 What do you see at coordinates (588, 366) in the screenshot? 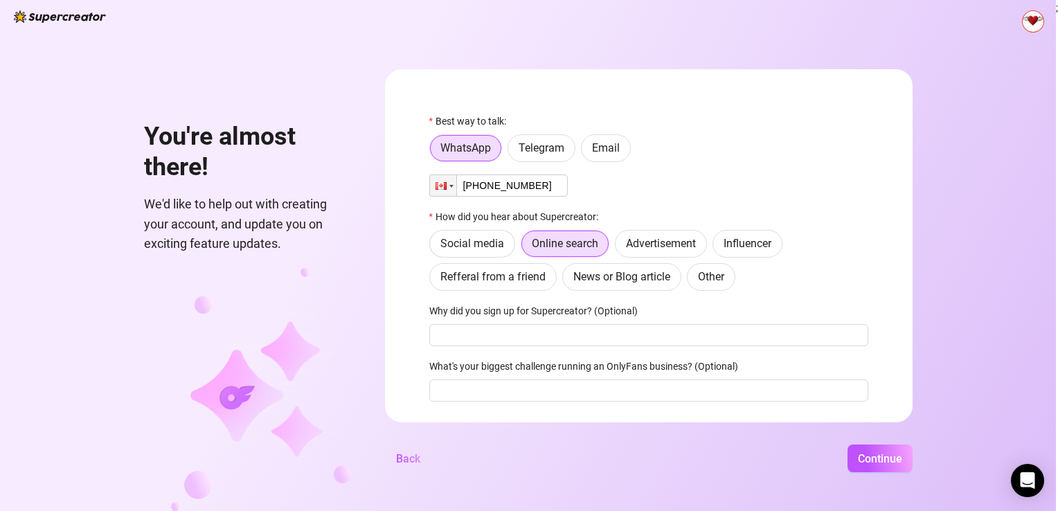
I see `label: What's your biggest challenge running an OnlyFans business? (Optional)` at bounding box center [588, 366].